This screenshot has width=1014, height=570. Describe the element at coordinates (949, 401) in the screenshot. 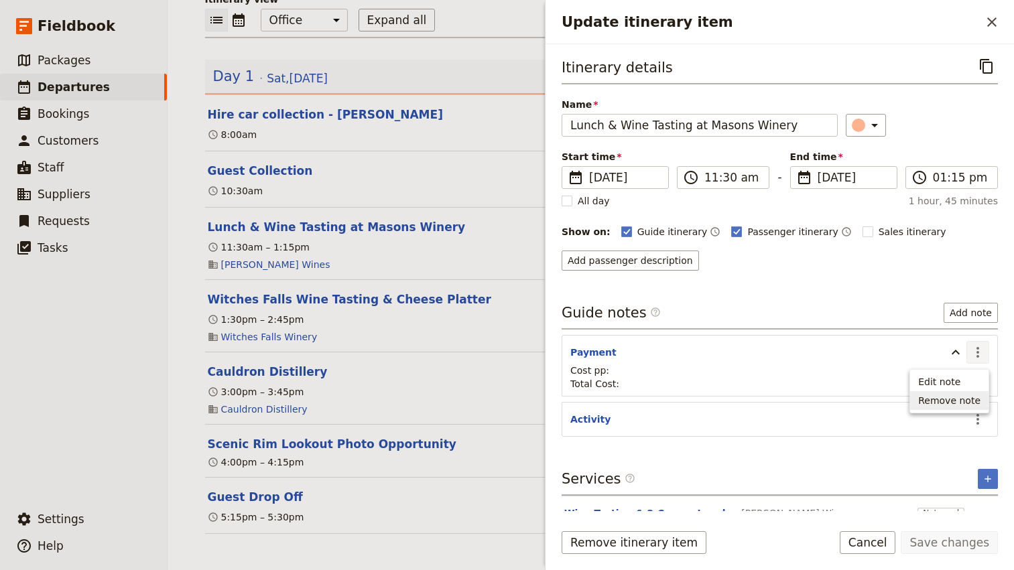

I see `span: Remove note` at that location.